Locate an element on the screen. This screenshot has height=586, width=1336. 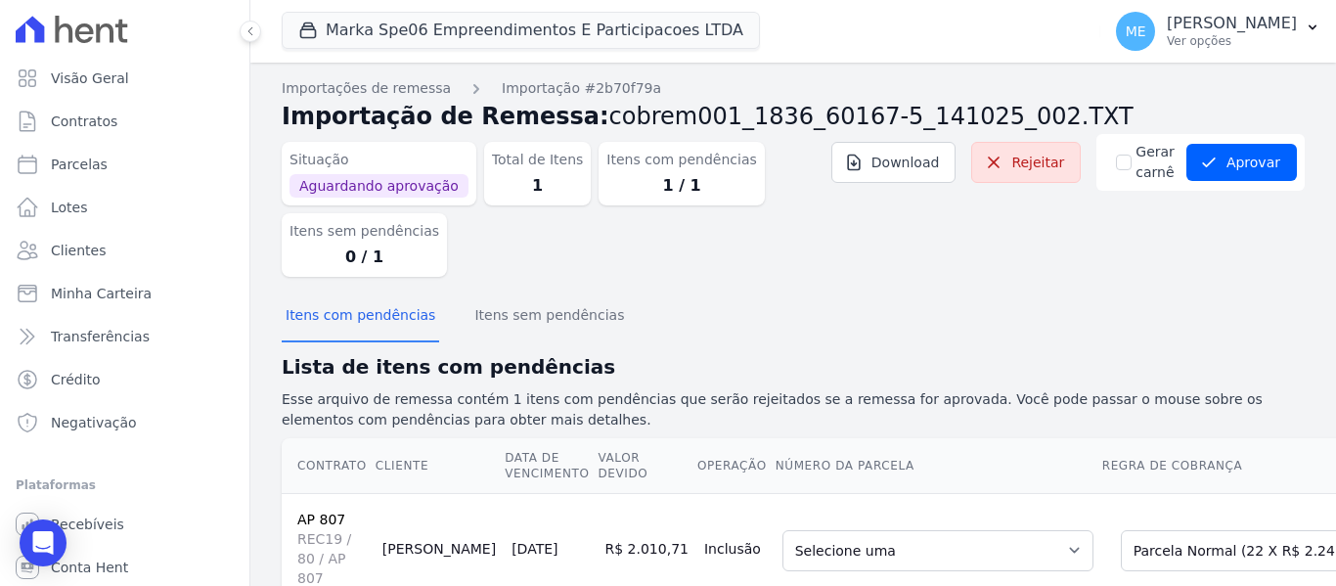
div: Plataformas is located at coordinates (124, 485).